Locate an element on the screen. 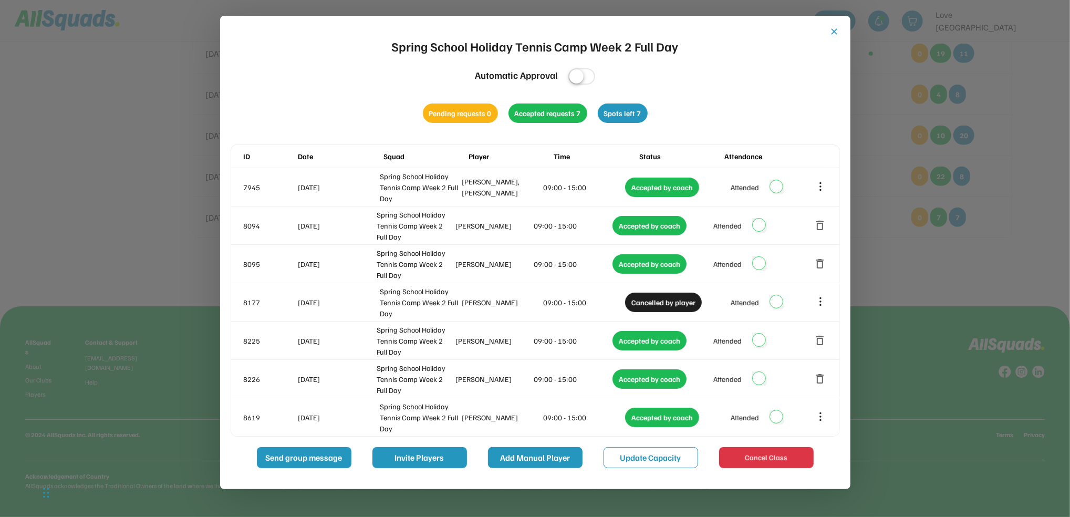 Image resolution: width=1070 pixels, height=517 pixels. div: Accepted requests 7 is located at coordinates (548, 113).